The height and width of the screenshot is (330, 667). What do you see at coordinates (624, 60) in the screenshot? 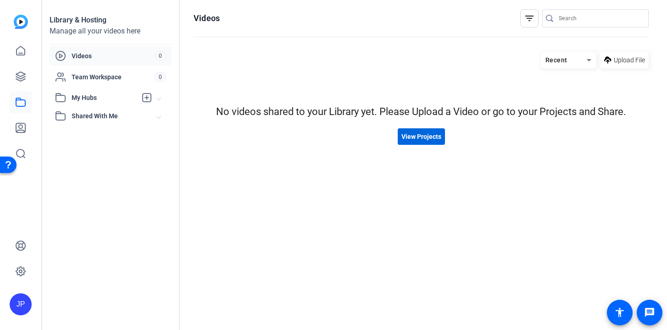
I see `button: Upload File` at bounding box center [624, 60].